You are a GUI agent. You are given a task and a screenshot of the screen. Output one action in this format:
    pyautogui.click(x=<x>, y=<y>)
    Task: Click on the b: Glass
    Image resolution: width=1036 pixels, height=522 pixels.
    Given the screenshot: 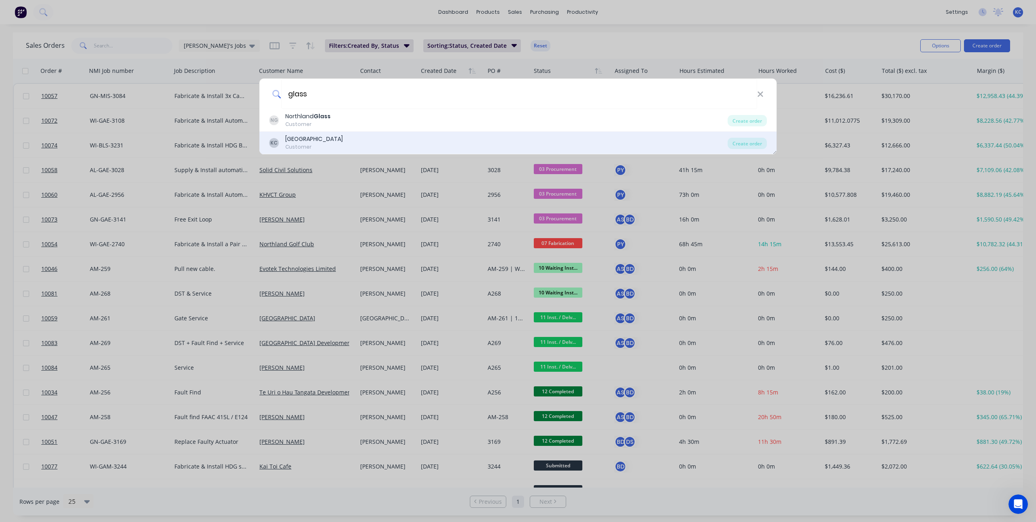 What is the action you would take?
    pyautogui.click(x=322, y=116)
    